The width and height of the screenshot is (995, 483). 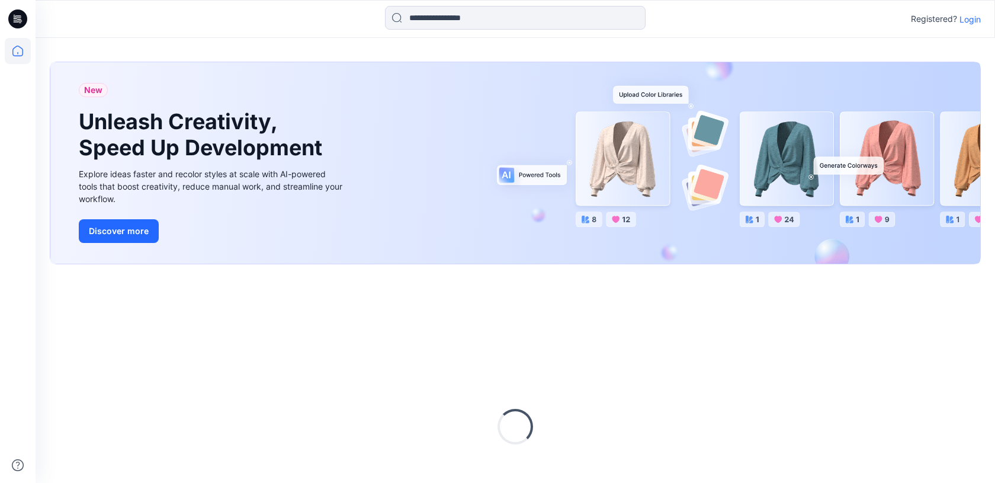 What do you see at coordinates (93, 90) in the screenshot?
I see `span: New` at bounding box center [93, 90].